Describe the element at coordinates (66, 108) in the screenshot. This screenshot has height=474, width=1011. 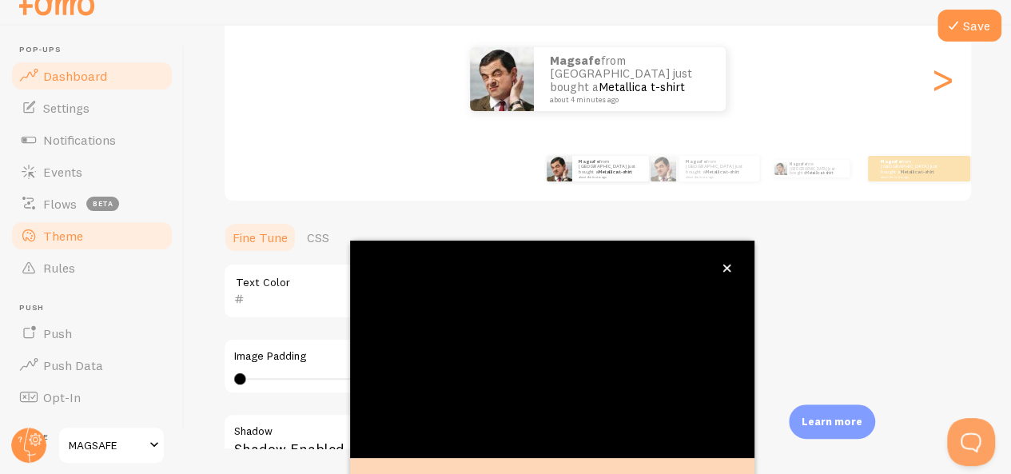
I see `span: Settings` at that location.